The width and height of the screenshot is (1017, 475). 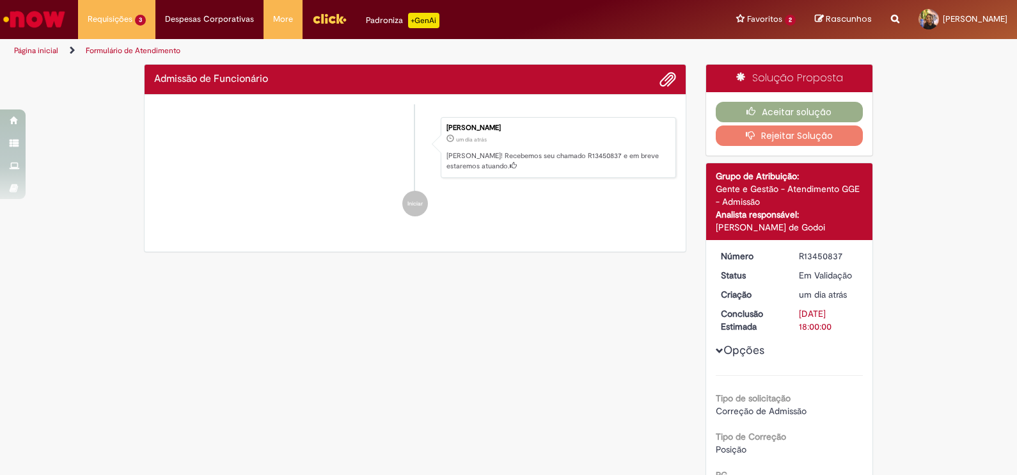 What do you see at coordinates (140, 20) in the screenshot?
I see `span: 3` at bounding box center [140, 20].